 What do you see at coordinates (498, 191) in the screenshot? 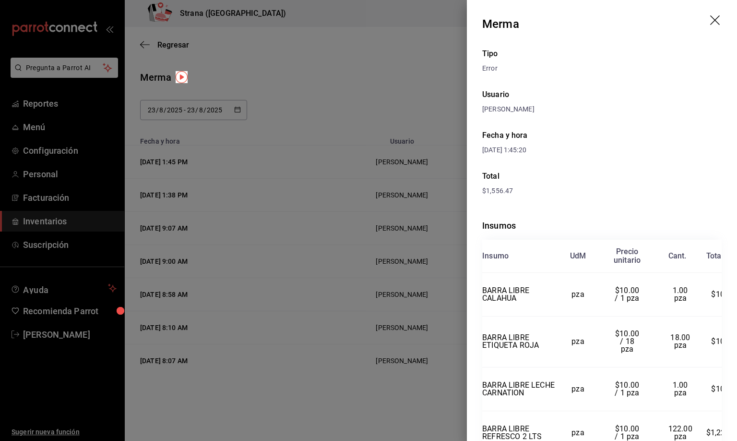
I see `span: $1,556.47` at bounding box center [498, 191].